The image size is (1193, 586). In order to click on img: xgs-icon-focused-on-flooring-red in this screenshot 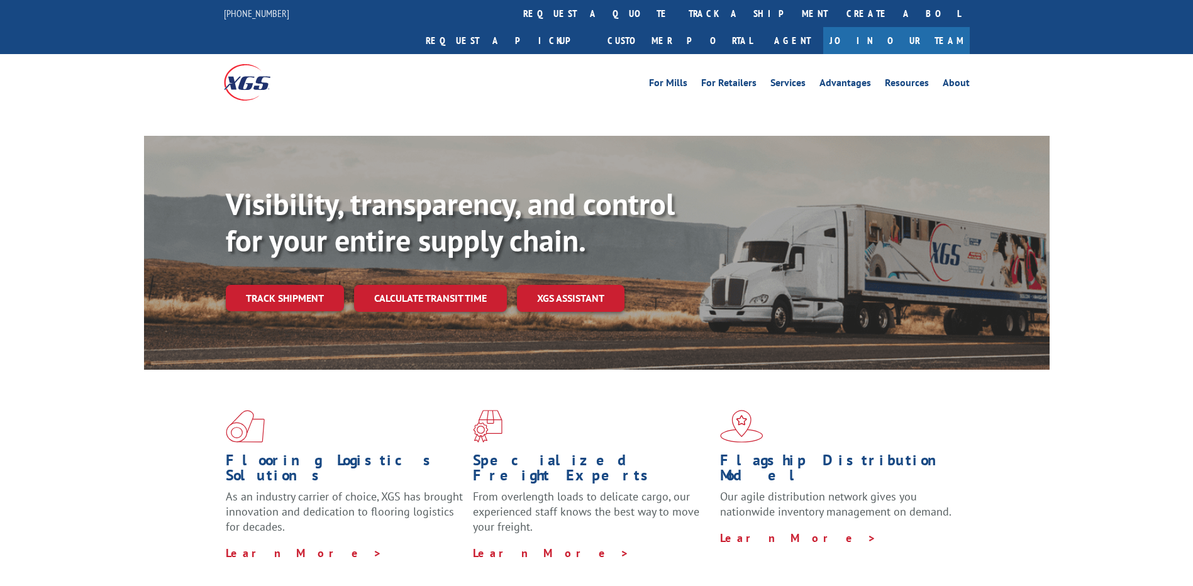, I will do `click(487, 426)`.